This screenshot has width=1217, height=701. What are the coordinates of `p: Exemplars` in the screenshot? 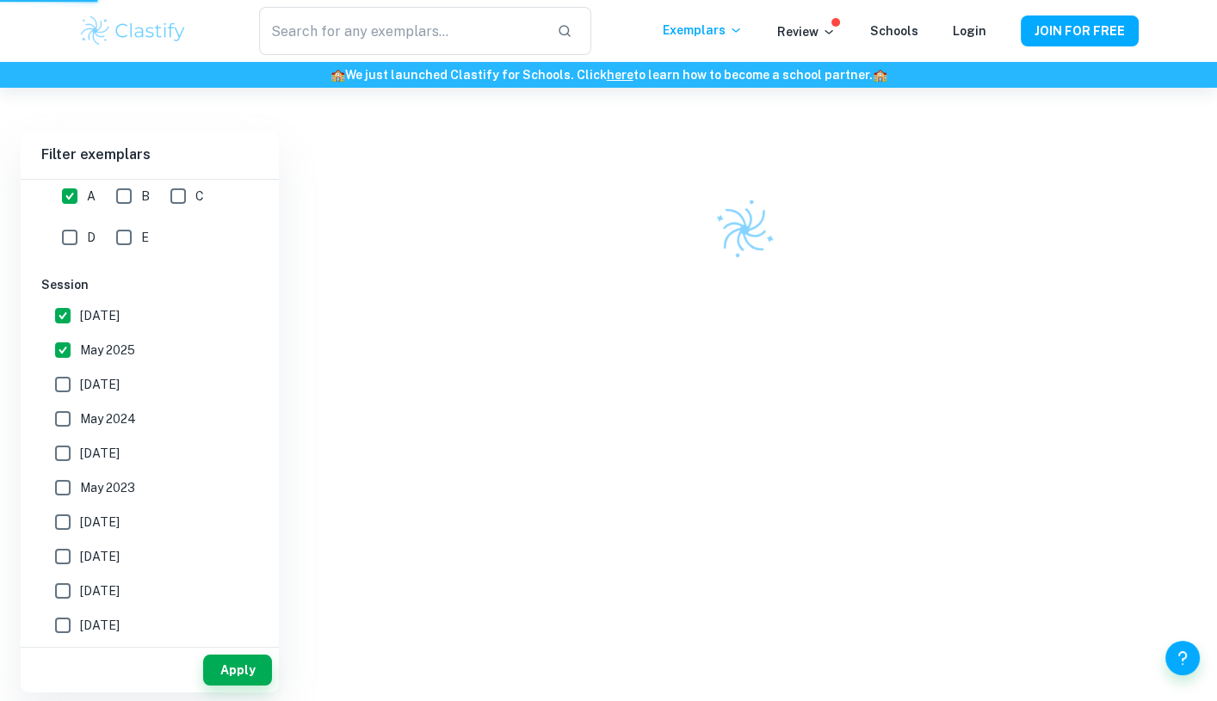 It's located at (702, 30).